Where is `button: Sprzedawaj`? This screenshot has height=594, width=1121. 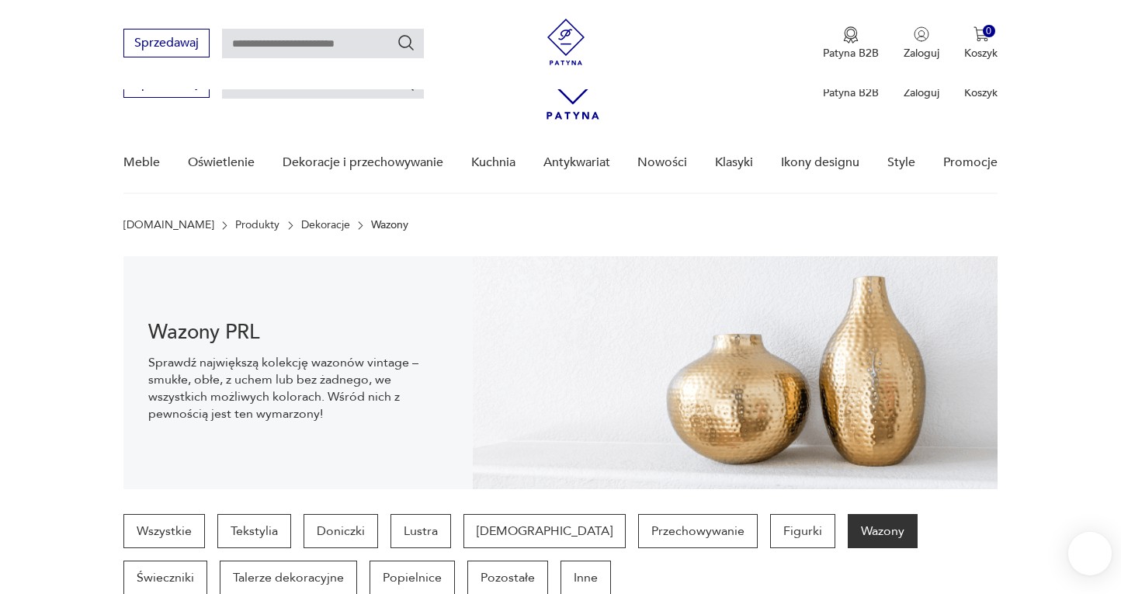 button: Sprzedawaj is located at coordinates (166, 43).